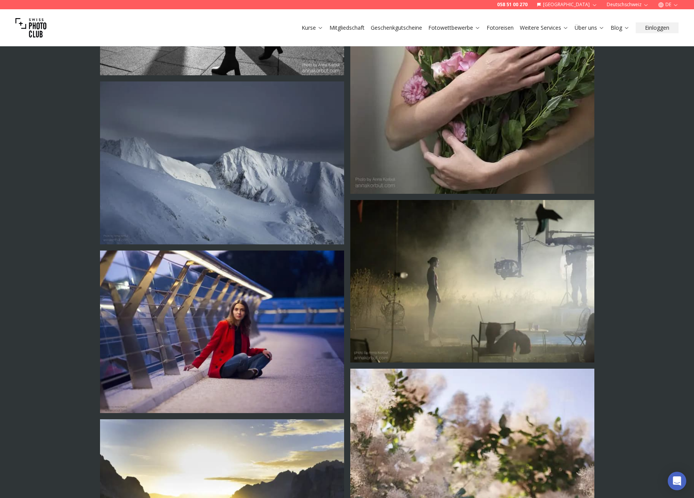  What do you see at coordinates (657, 28) in the screenshot?
I see `button: Einloggen` at bounding box center [657, 28].